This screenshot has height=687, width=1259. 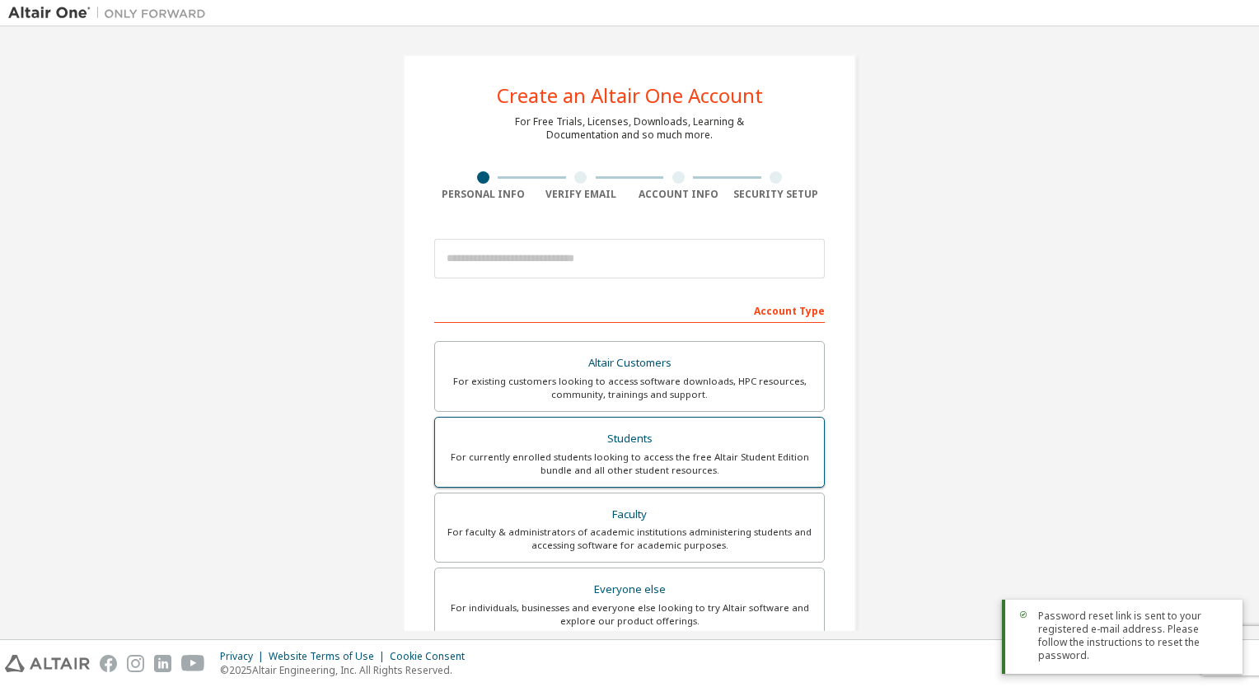 What do you see at coordinates (629, 439) in the screenshot?
I see `div: Students` at bounding box center [629, 439].